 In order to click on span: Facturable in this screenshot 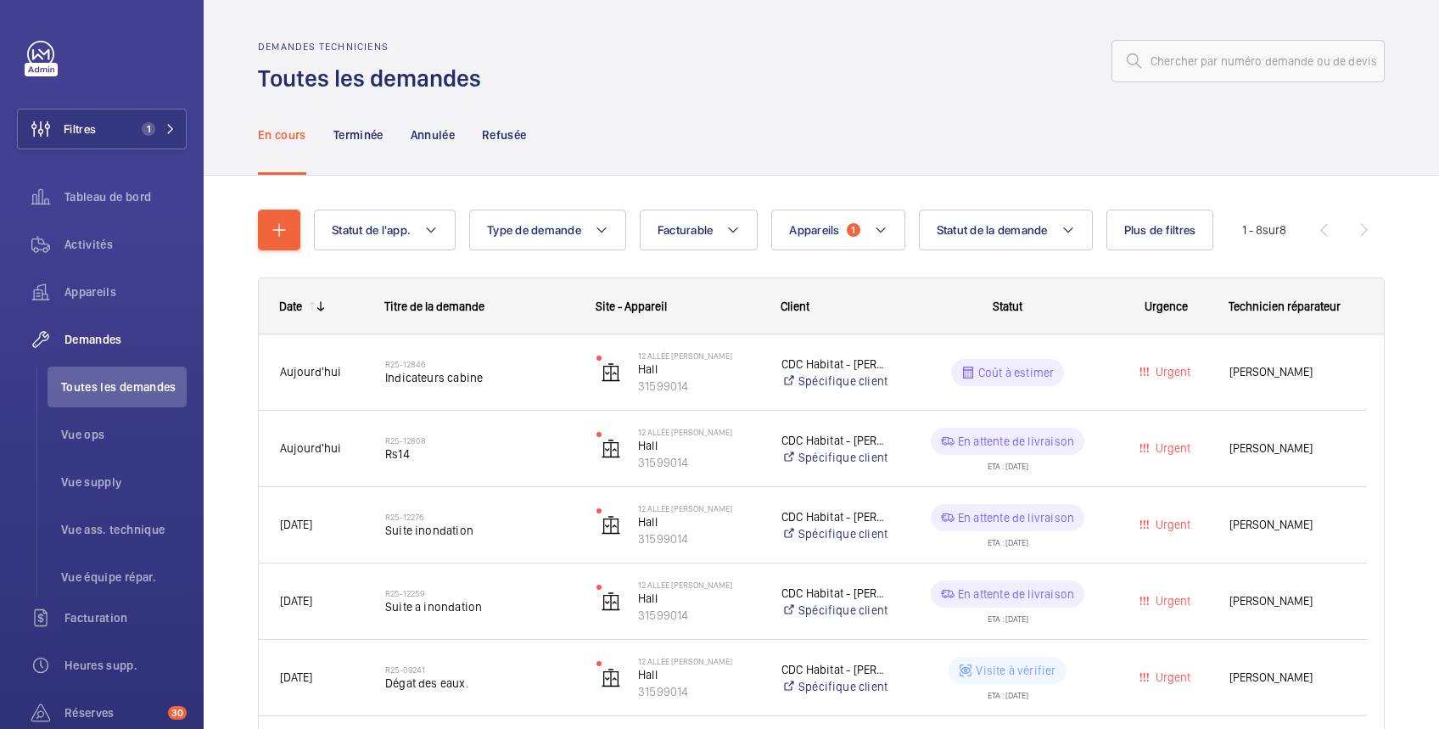, I will do `click(685, 230)`.